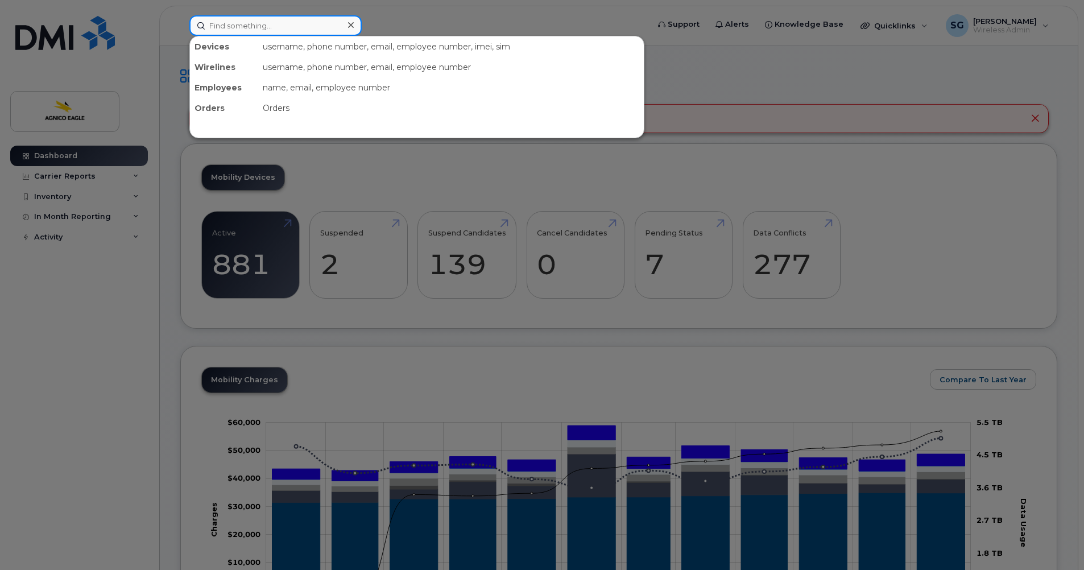 The height and width of the screenshot is (570, 1084). Describe the element at coordinates (224, 67) in the screenshot. I see `div: Wirelines` at that location.